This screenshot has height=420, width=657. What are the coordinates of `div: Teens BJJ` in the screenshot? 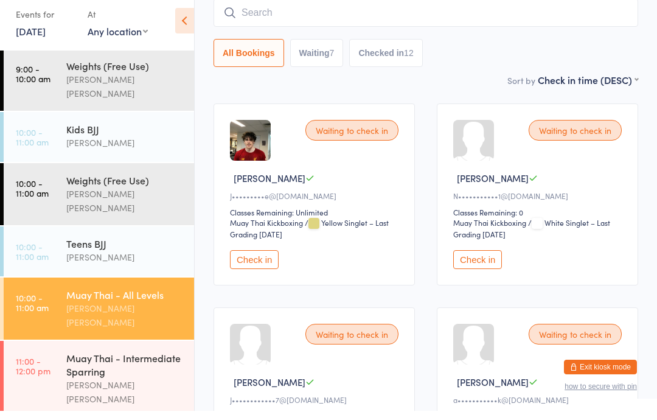 It's located at (125, 252).